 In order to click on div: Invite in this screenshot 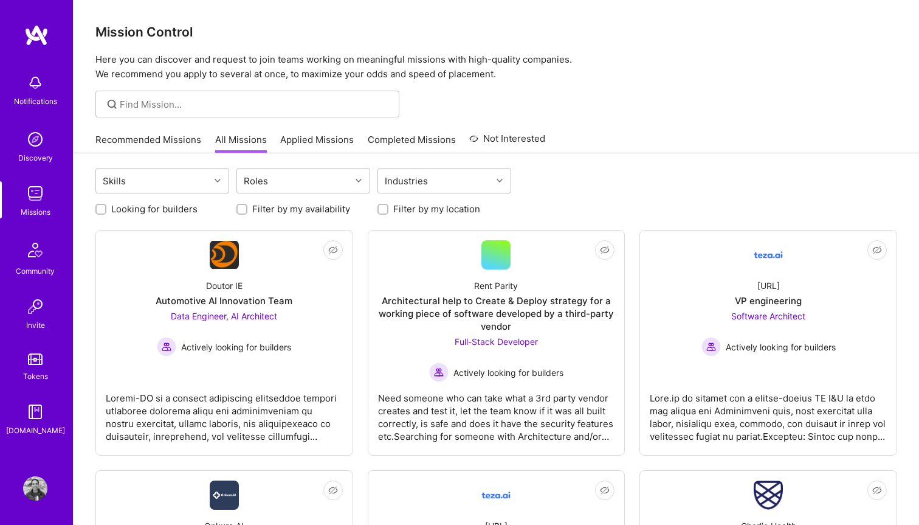, I will do `click(35, 325)`.